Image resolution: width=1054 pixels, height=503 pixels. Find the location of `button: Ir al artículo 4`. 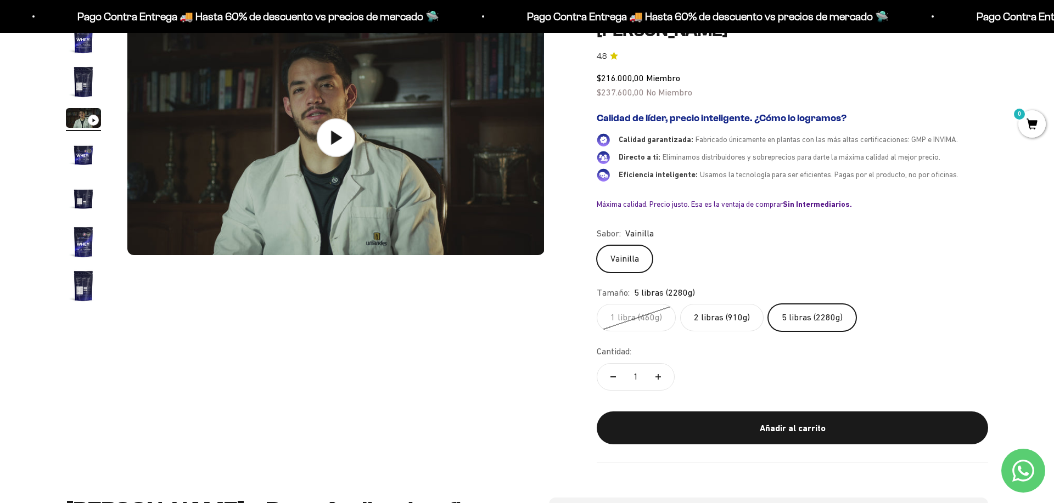

button: Ir al artículo 4 is located at coordinates (83, 156).